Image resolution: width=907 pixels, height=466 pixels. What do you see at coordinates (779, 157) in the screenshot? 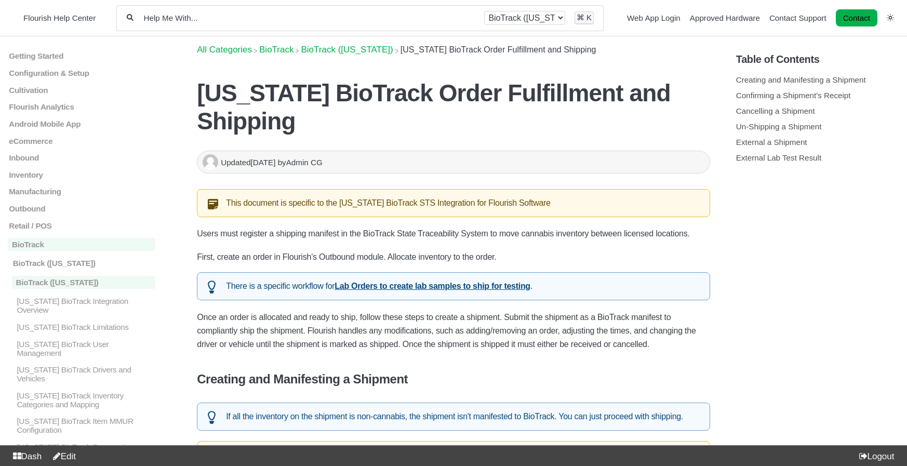
I see `a: External Lab Test Result` at bounding box center [779, 157].